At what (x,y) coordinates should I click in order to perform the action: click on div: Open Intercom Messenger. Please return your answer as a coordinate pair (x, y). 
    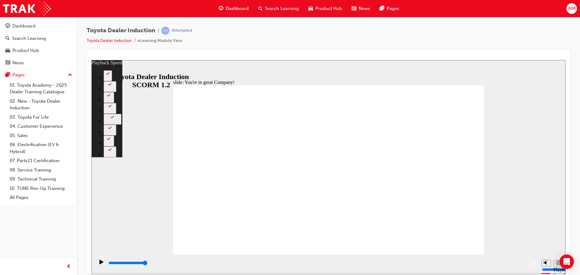
    Looking at the image, I should click on (567, 262).